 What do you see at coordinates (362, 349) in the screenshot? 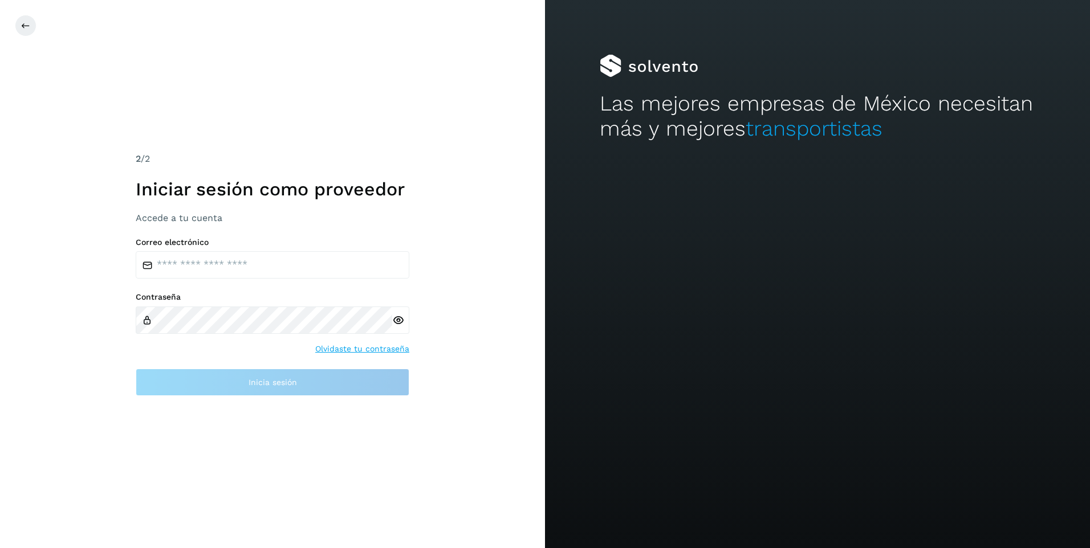
I see `a: Olvidaste tu contraseña` at bounding box center [362, 349].